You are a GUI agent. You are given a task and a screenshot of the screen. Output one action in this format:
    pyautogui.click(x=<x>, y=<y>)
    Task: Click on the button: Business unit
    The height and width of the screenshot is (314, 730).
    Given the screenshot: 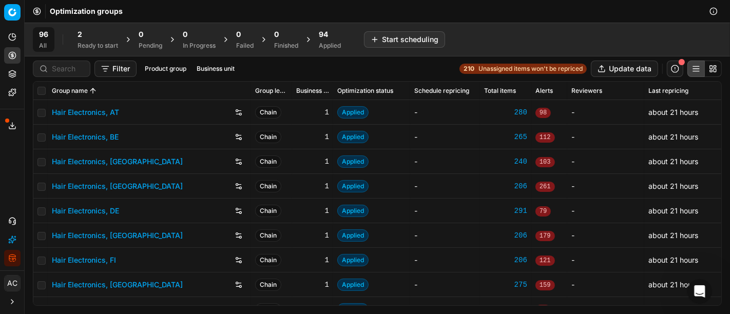 What is the action you would take?
    pyautogui.click(x=216, y=69)
    